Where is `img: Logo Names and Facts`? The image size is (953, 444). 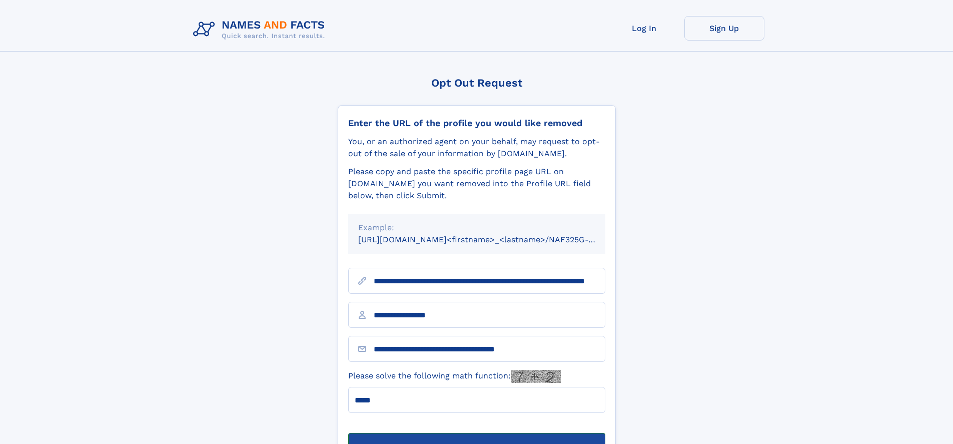
img: Logo Names and Facts is located at coordinates (261, 30).